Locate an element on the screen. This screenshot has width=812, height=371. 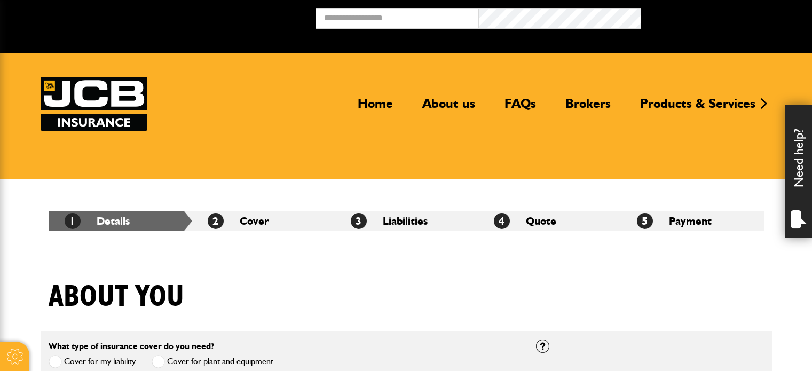
span: 1 is located at coordinates (73, 221).